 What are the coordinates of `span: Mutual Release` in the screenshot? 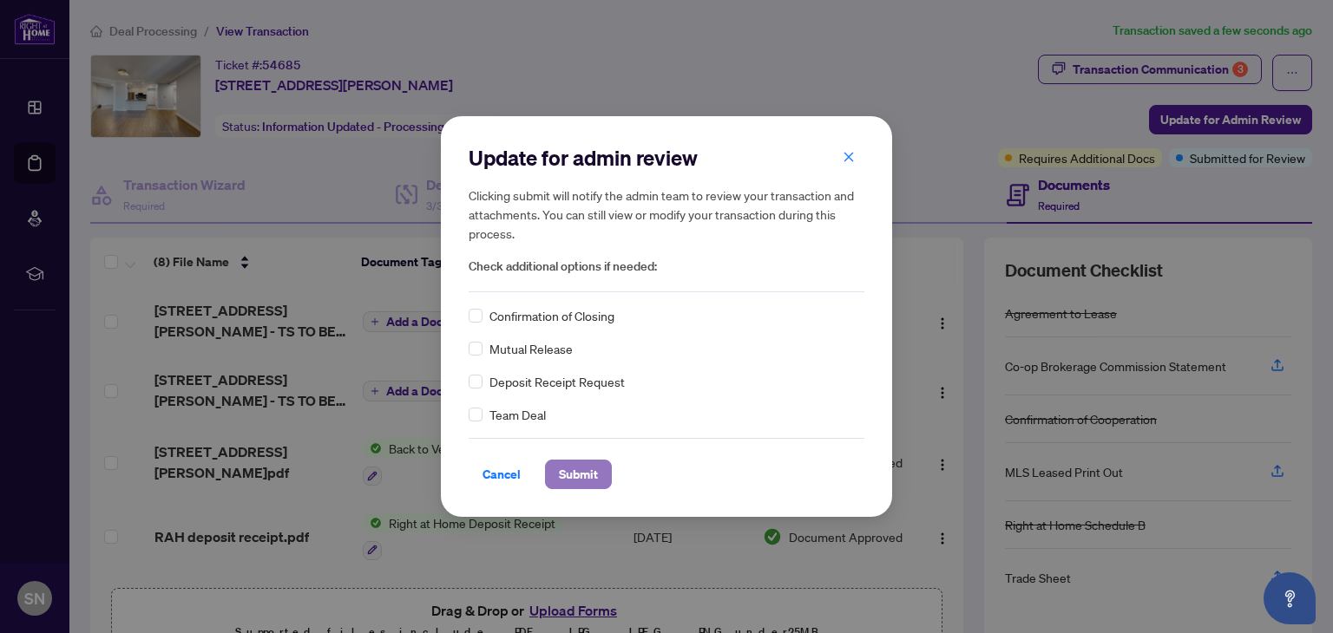 It's located at (531, 349).